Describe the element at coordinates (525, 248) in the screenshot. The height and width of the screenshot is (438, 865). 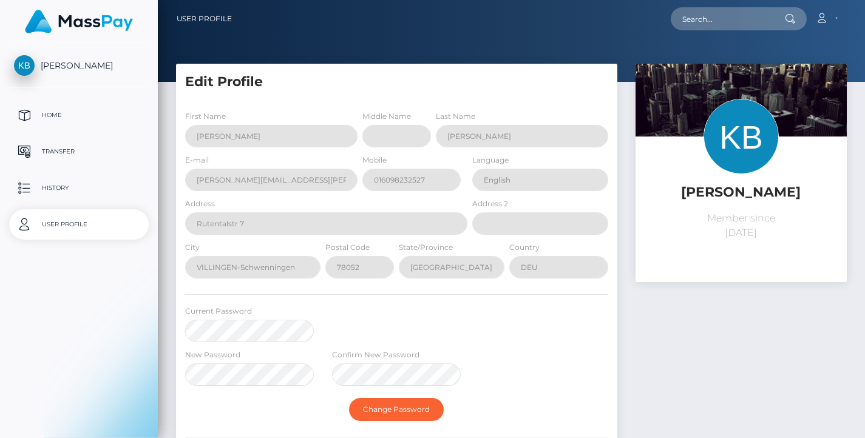
I see `label: Country` at that location.